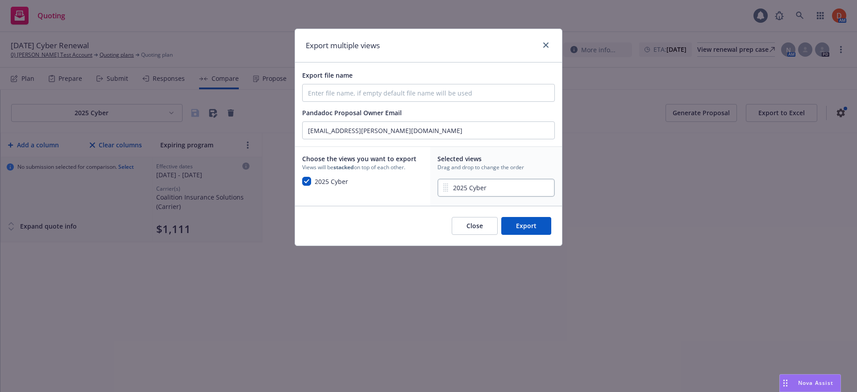 The width and height of the screenshot is (857, 392). What do you see at coordinates (428, 93) in the screenshot?
I see `input: Enter file name, if empty default file name will be used` at bounding box center [428, 93].